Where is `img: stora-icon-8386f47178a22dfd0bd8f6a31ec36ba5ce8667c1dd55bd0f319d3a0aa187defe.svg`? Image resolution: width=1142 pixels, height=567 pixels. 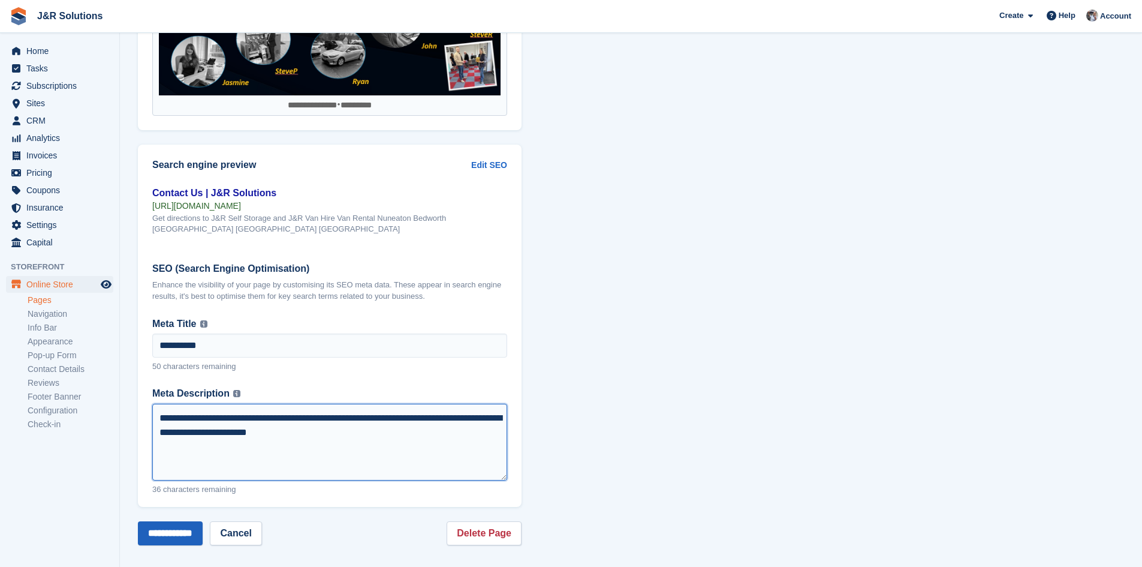
img: stora-icon-8386f47178a22dfd0bd8f6a31ec36ba5ce8667c1dd55bd0f319d3a0aa187defe.svg is located at coordinates (19, 16).